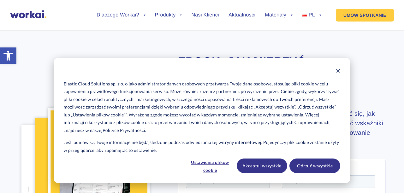 The width and height of the screenshot is (404, 193). What do you see at coordinates (202, 107) in the screenshot?
I see `p: Elastic Cloud Solutions sp. z o. o jako administrator danych osobowych przetwarza Twoje dane osob...` at bounding box center [202, 107].